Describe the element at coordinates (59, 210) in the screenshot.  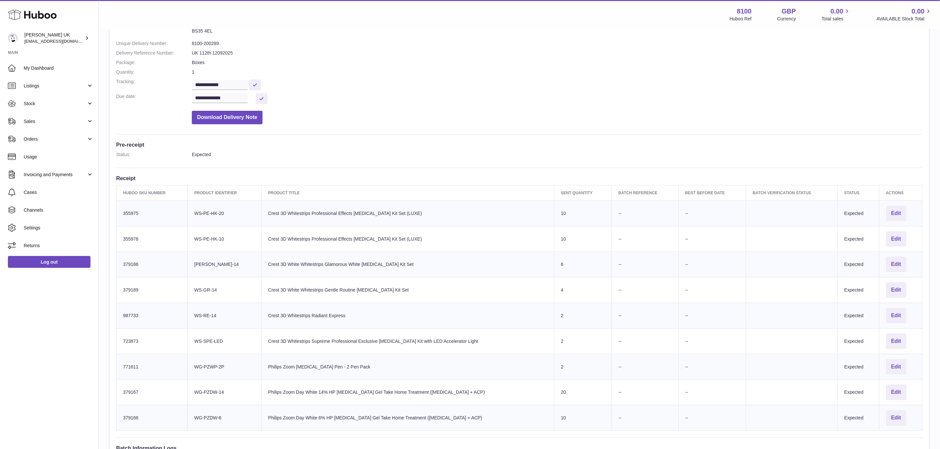
I see `span: Channels` at that location.